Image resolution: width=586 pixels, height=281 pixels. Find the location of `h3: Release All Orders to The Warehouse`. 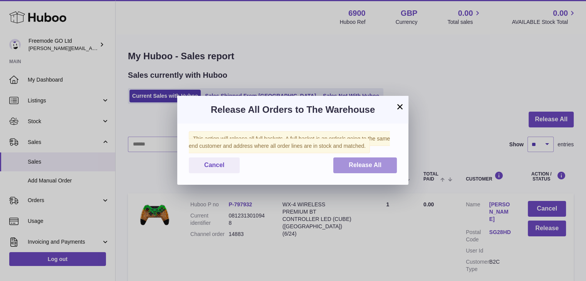

h3: Release All Orders to The Warehouse is located at coordinates (293, 110).